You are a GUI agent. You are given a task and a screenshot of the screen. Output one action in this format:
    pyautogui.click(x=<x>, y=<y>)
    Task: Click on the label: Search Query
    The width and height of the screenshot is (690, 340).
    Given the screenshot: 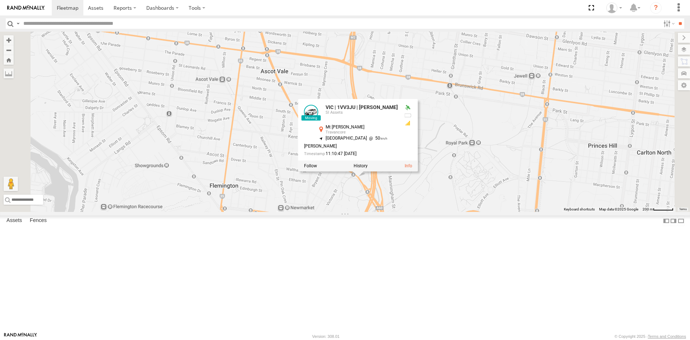 What is the action you would take?
    pyautogui.click(x=18, y=23)
    